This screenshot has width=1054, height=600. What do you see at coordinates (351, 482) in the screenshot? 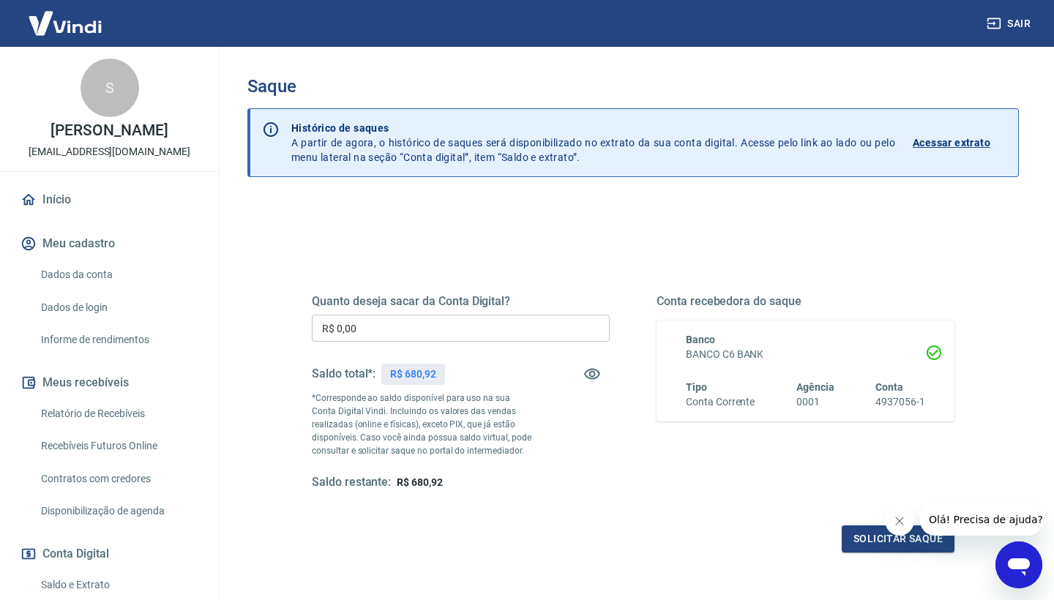
I see `h5: Saldo restante:` at bounding box center [351, 482].